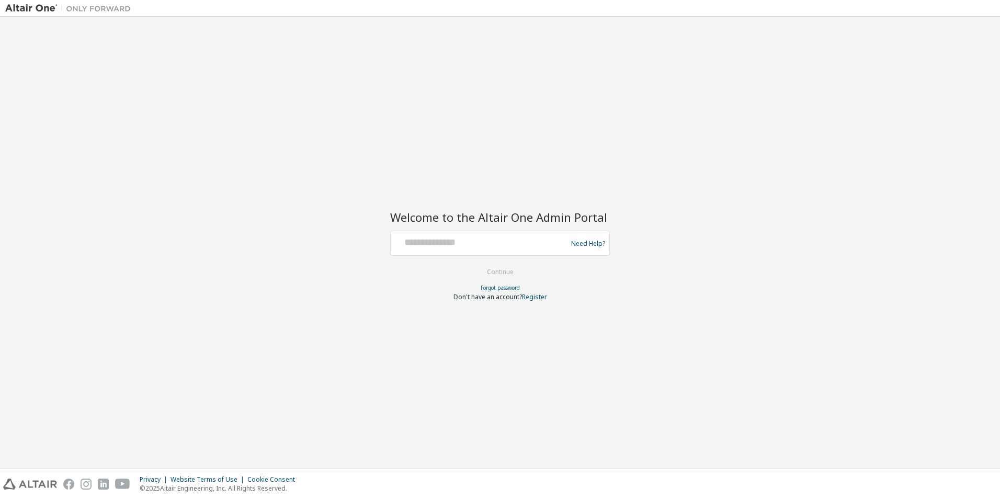 This screenshot has width=1000, height=499. Describe the element at coordinates (274, 480) in the screenshot. I see `div: Cookie Consent` at that location.